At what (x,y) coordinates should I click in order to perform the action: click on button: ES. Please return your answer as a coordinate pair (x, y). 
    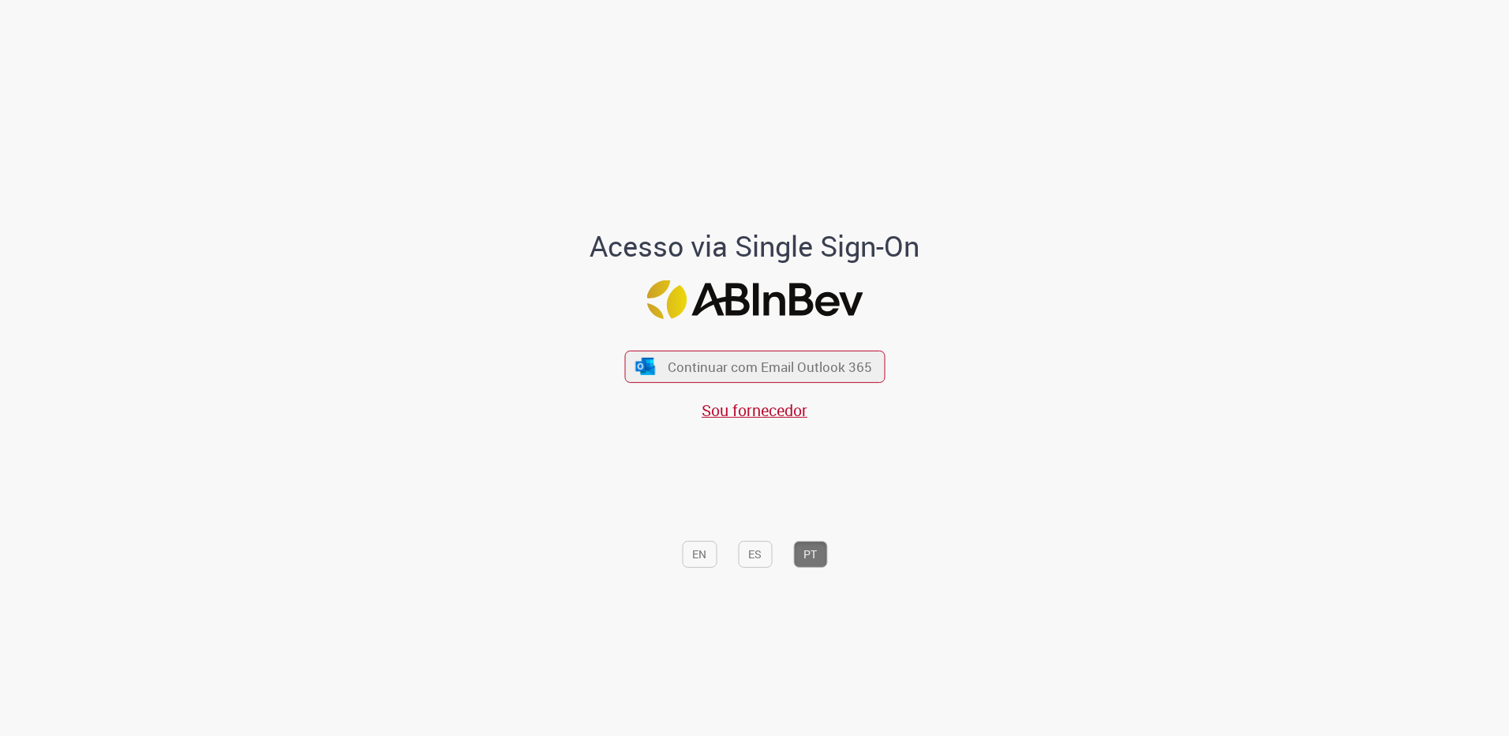
    Looking at the image, I should click on (754, 554).